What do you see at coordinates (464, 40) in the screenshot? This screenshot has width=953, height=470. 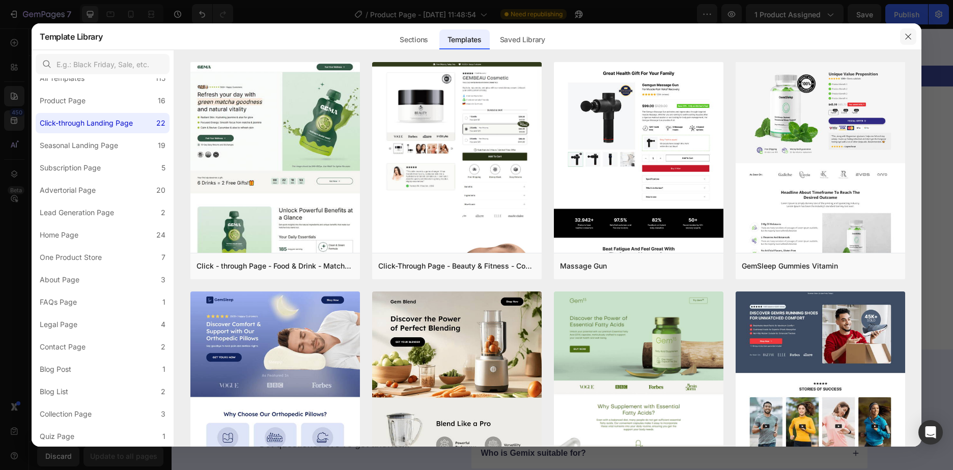 I see `div: Templates` at bounding box center [464, 40].